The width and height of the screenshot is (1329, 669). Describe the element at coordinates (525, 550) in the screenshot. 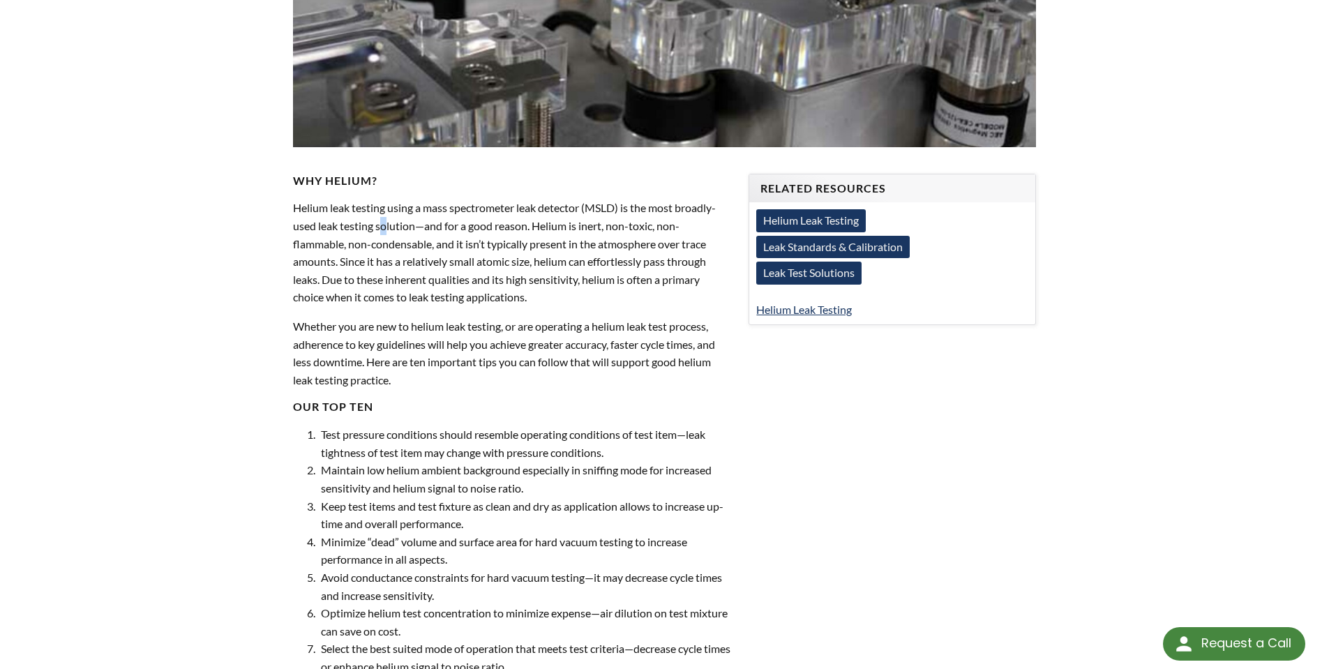

I see `li: Minimize “dead” volume and surface area for hard vacuum testing to increase performance in all as...` at that location.